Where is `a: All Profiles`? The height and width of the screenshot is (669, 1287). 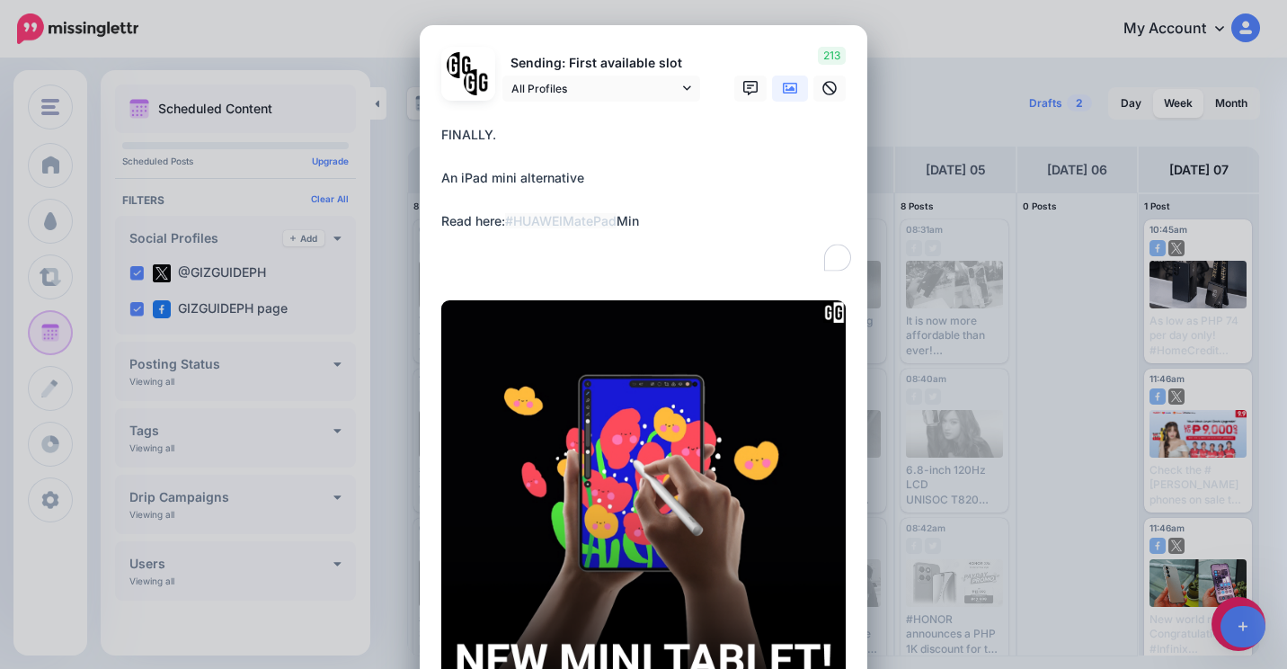 a: All Profiles is located at coordinates (601, 88).